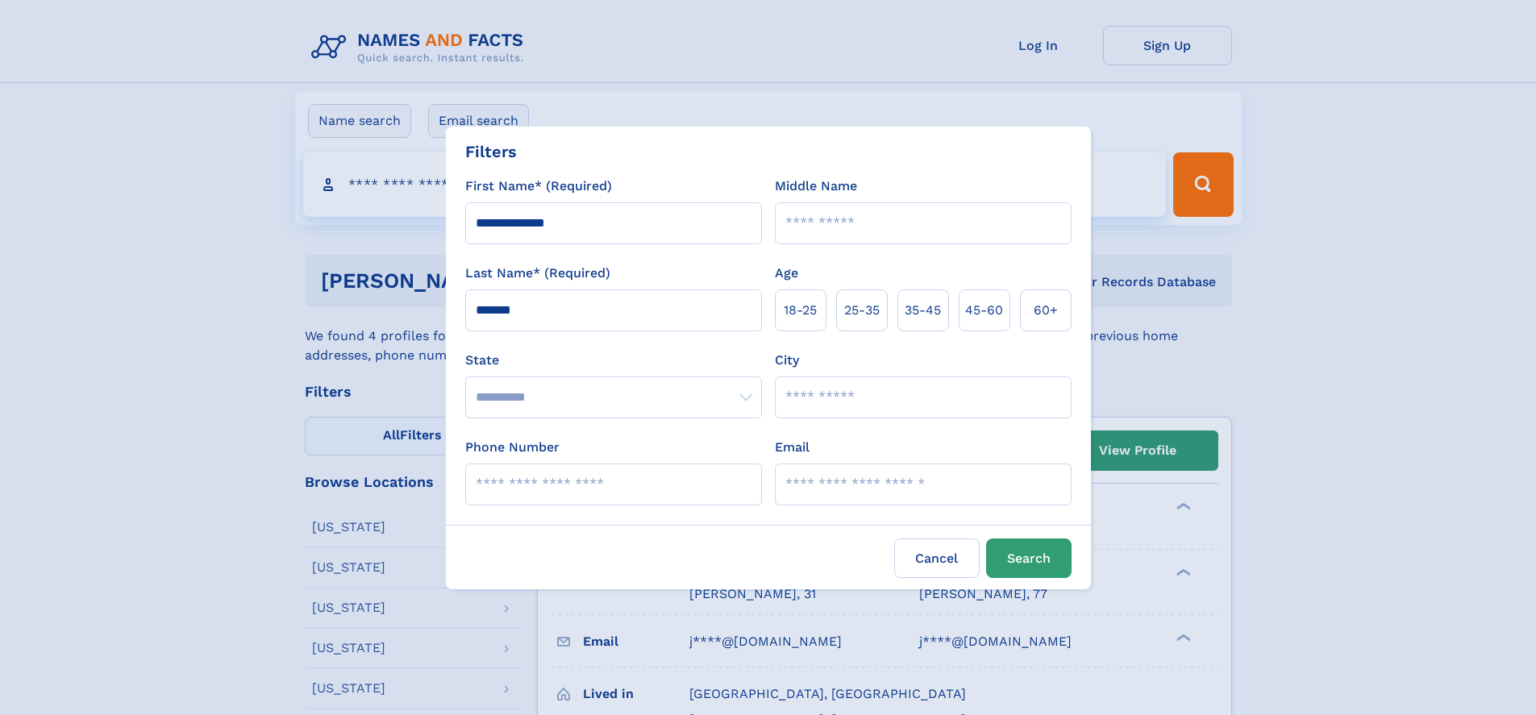  Describe the element at coordinates (491, 152) in the screenshot. I see `div: Filters` at that location.